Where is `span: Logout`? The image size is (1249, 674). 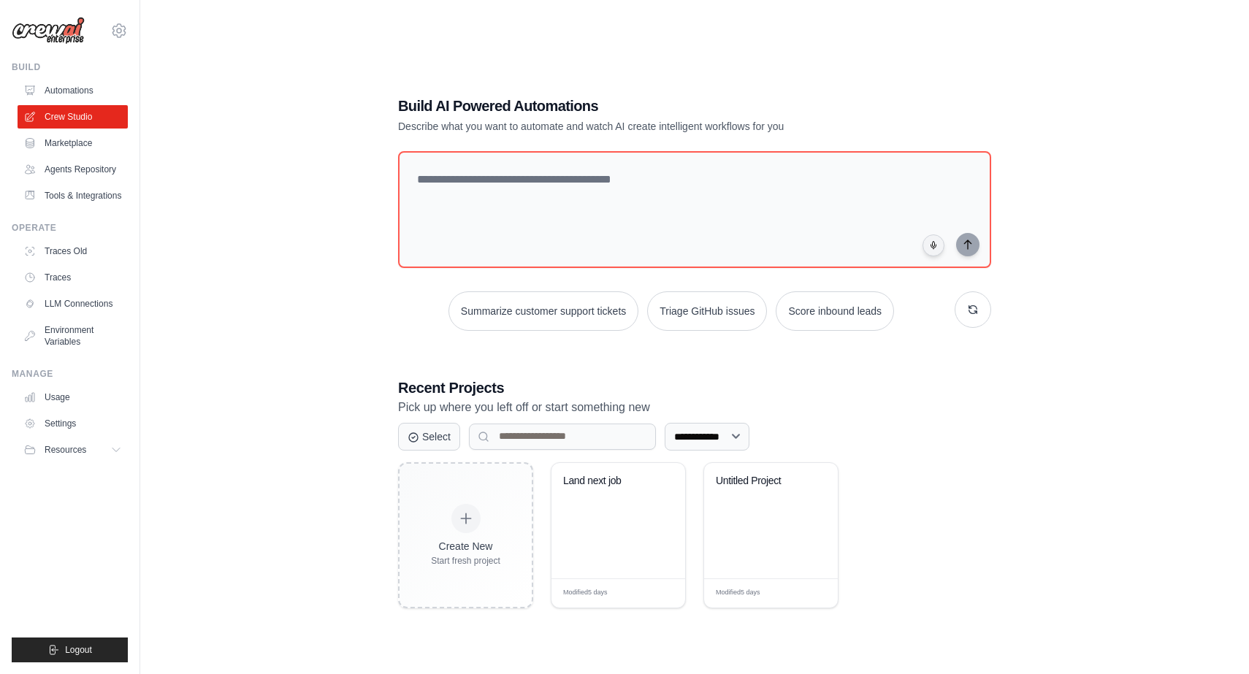
span: Logout is located at coordinates (78, 650).